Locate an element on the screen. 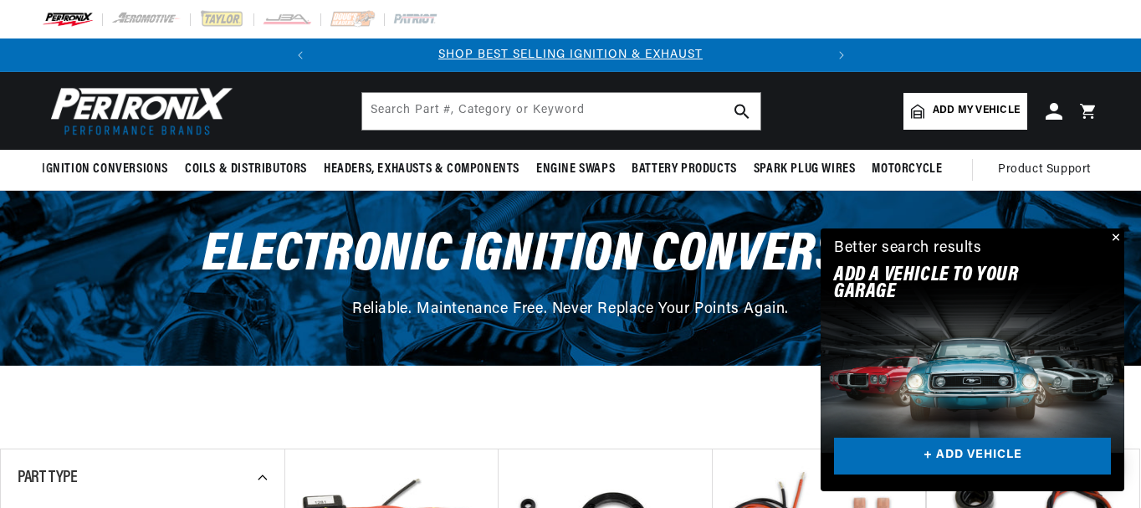 The width and height of the screenshot is (1141, 508). span: Product Support is located at coordinates (1044, 170).